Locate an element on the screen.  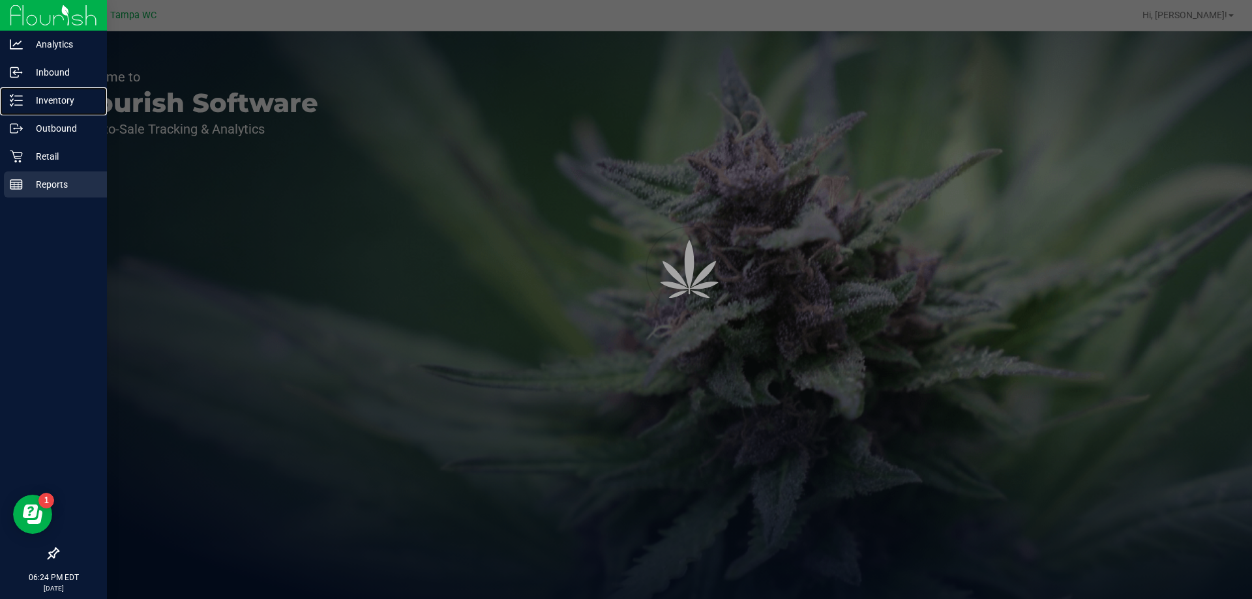
p: Inbound is located at coordinates (62, 72).